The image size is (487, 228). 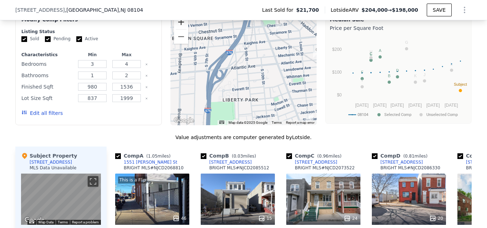 I want to click on div: 1251 Atlantic Ave, so click(x=317, y=52).